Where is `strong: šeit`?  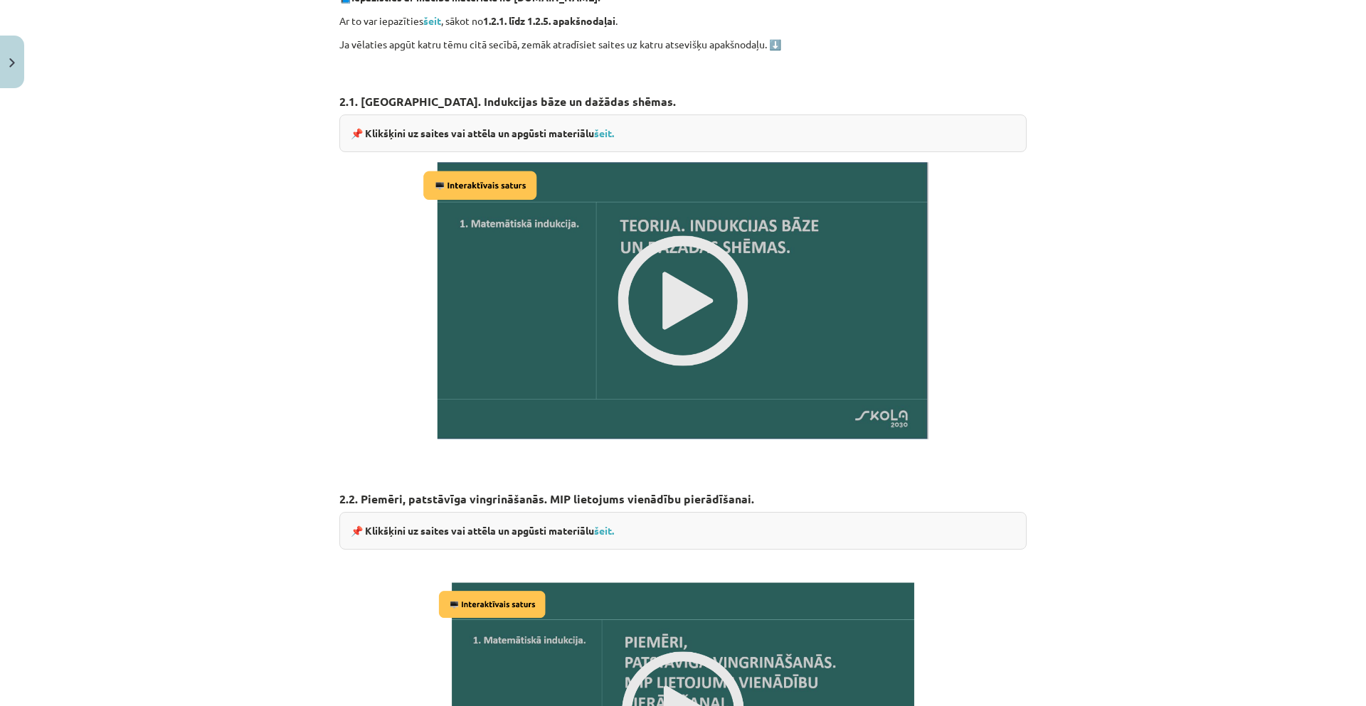
strong: šeit is located at coordinates (432, 21).